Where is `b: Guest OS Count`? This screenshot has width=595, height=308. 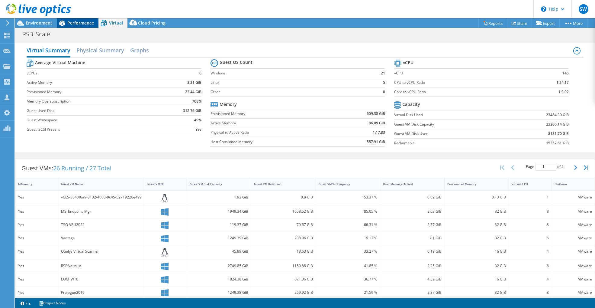
b: Guest OS Count is located at coordinates (236, 62).